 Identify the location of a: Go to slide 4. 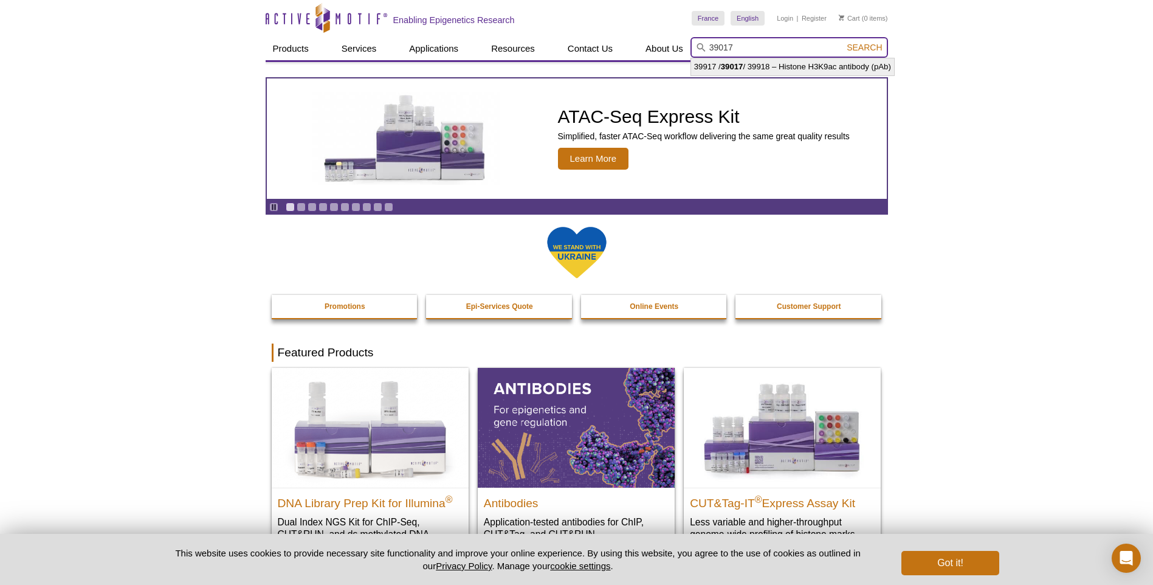
(323, 207).